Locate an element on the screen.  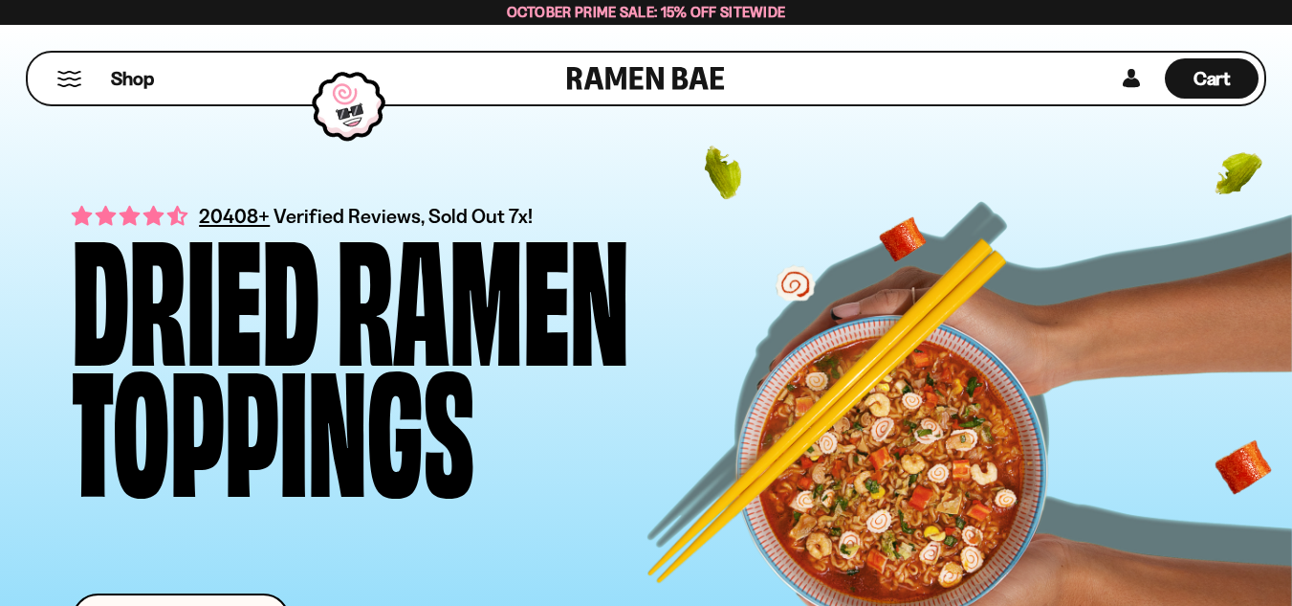
div: Toppings is located at coordinates (273, 422).